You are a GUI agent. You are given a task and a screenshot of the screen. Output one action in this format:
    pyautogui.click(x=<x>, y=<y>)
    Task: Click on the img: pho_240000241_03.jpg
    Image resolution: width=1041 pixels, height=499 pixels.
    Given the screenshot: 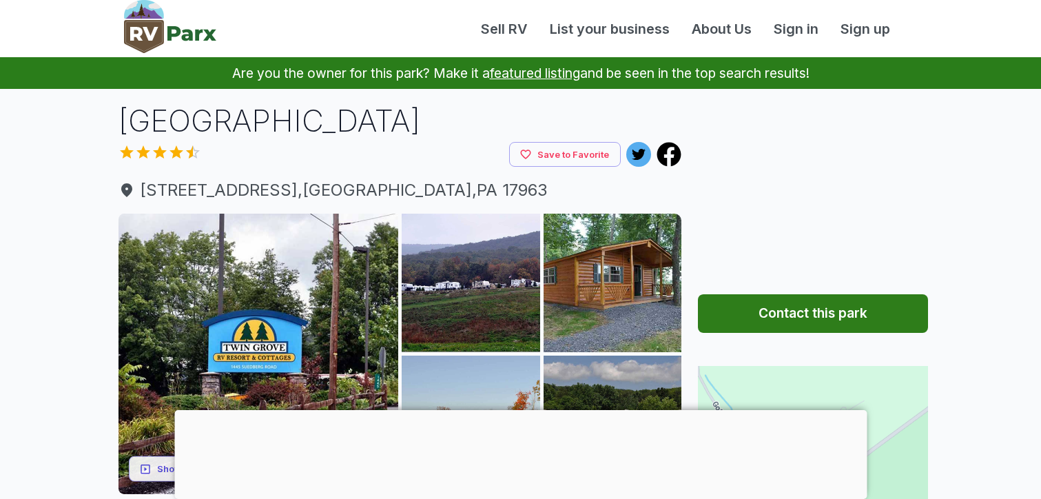 What is the action you would take?
    pyautogui.click(x=613, y=283)
    